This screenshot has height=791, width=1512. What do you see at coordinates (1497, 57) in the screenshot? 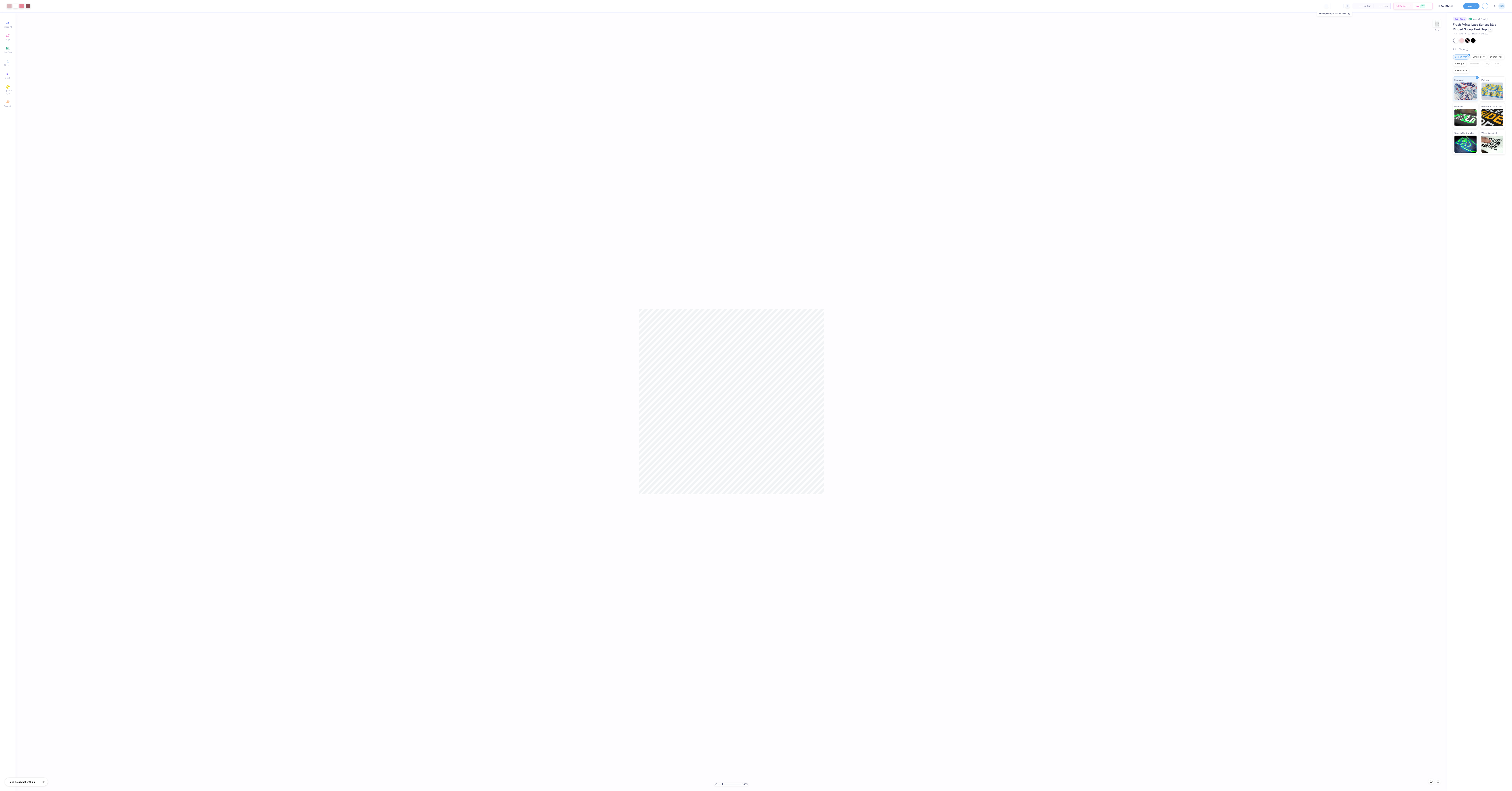
I see `div: Digital Print` at bounding box center [1497, 57].